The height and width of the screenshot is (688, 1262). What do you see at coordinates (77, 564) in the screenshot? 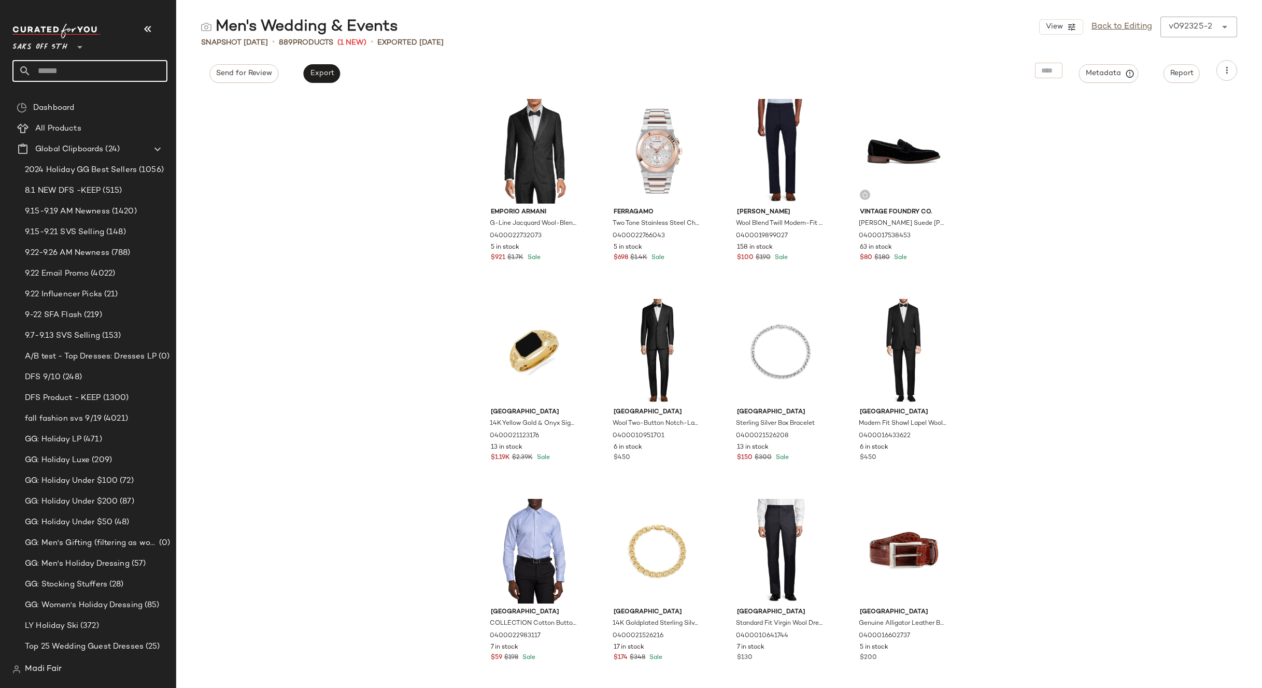
I see `span: GG: Men's Holiday Dressing` at bounding box center [77, 564].